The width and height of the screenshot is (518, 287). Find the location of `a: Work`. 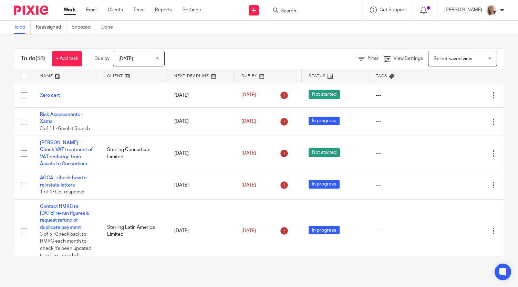

a: Work is located at coordinates (70, 10).